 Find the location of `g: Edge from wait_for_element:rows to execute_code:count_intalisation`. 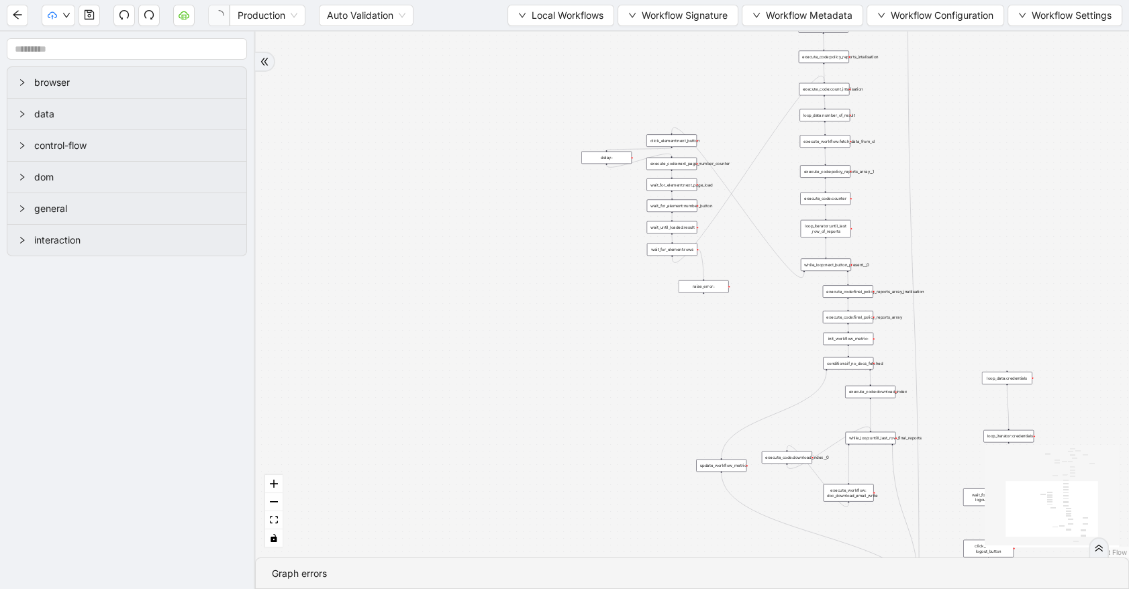

g: Edge from wait_for_element:rows to execute_code:count_intalisation is located at coordinates (748, 169).